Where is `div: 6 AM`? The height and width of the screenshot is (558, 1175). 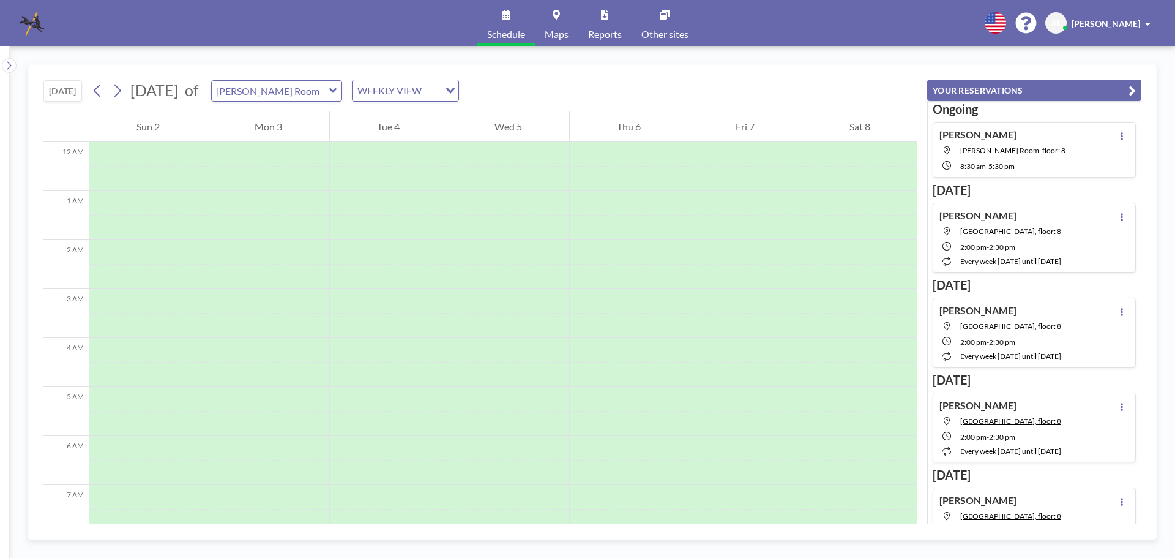
div: 6 AM is located at coordinates (66, 460).